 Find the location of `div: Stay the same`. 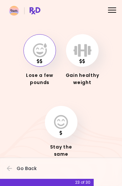

div: Stay the same is located at coordinates (61, 151).